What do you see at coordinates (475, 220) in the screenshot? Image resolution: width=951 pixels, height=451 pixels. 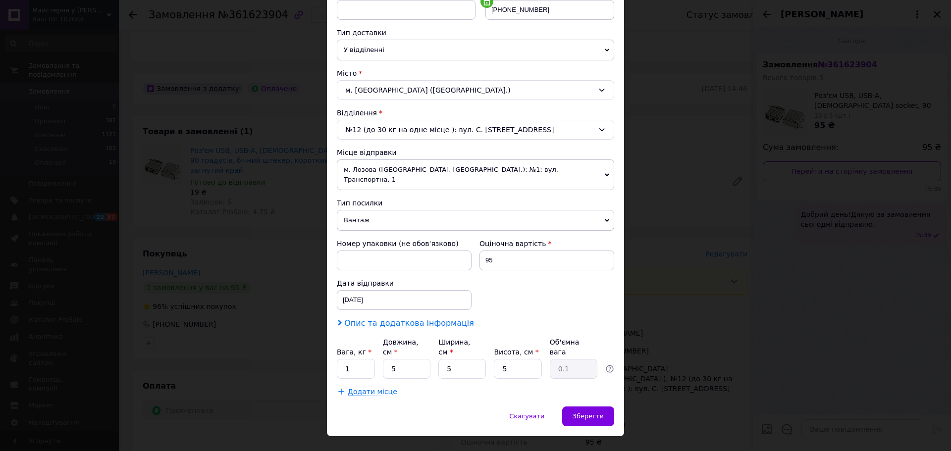 I see `span: Вантаж` at bounding box center [475, 220].